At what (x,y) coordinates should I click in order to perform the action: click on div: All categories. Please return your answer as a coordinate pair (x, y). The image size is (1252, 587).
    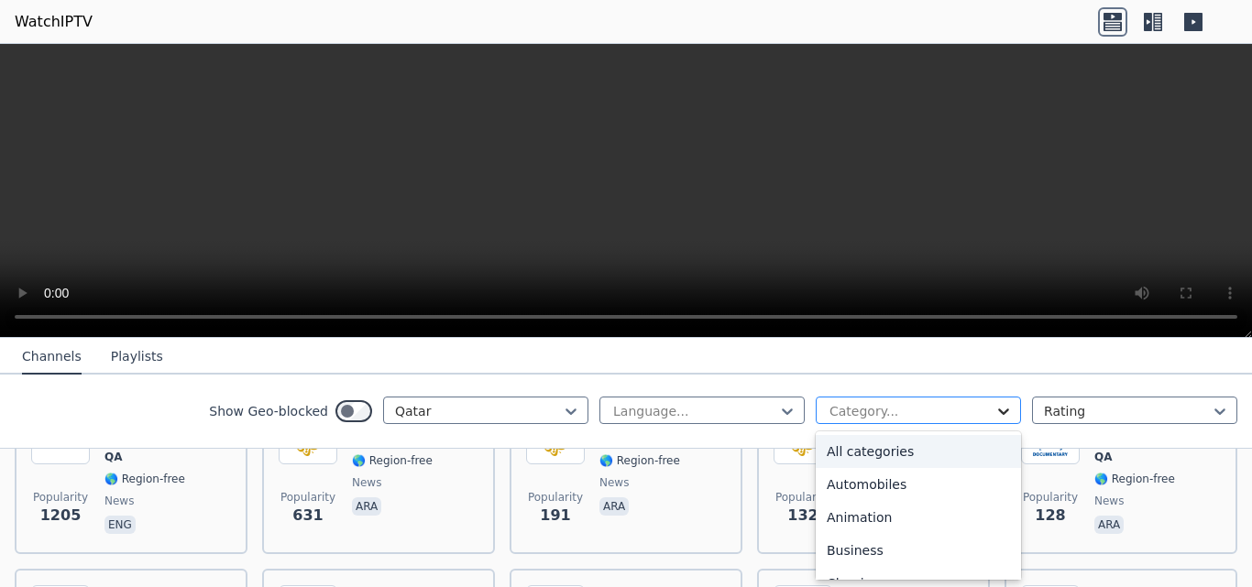
    Looking at the image, I should click on (918, 452).